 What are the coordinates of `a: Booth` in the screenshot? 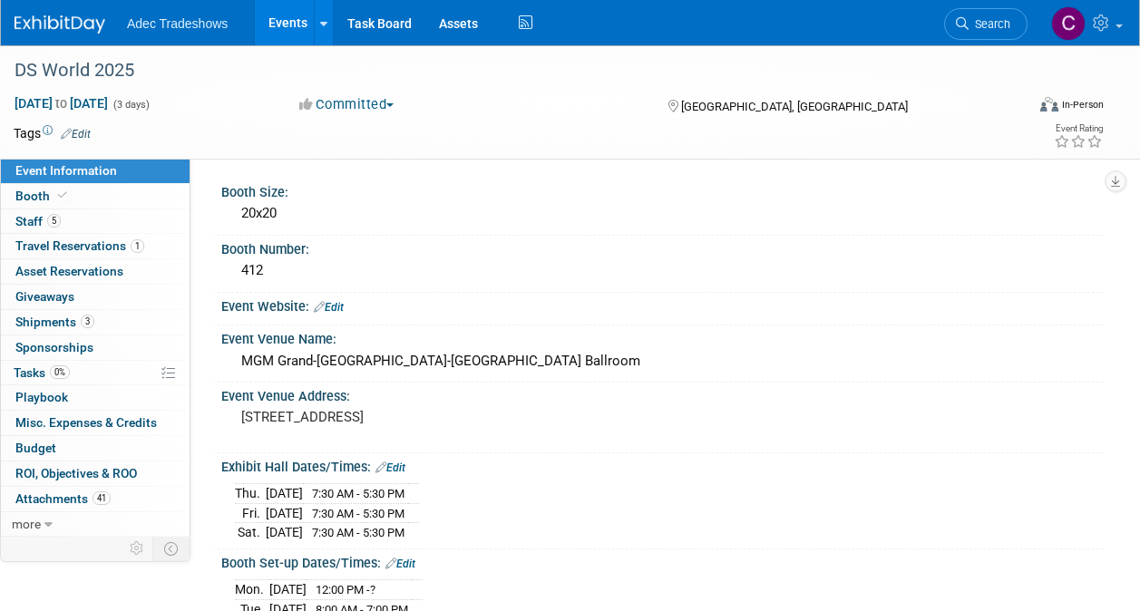 It's located at (95, 196).